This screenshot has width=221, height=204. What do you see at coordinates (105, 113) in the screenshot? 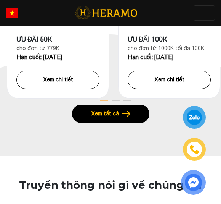
I see `label: Xem tất cả` at bounding box center [105, 113].